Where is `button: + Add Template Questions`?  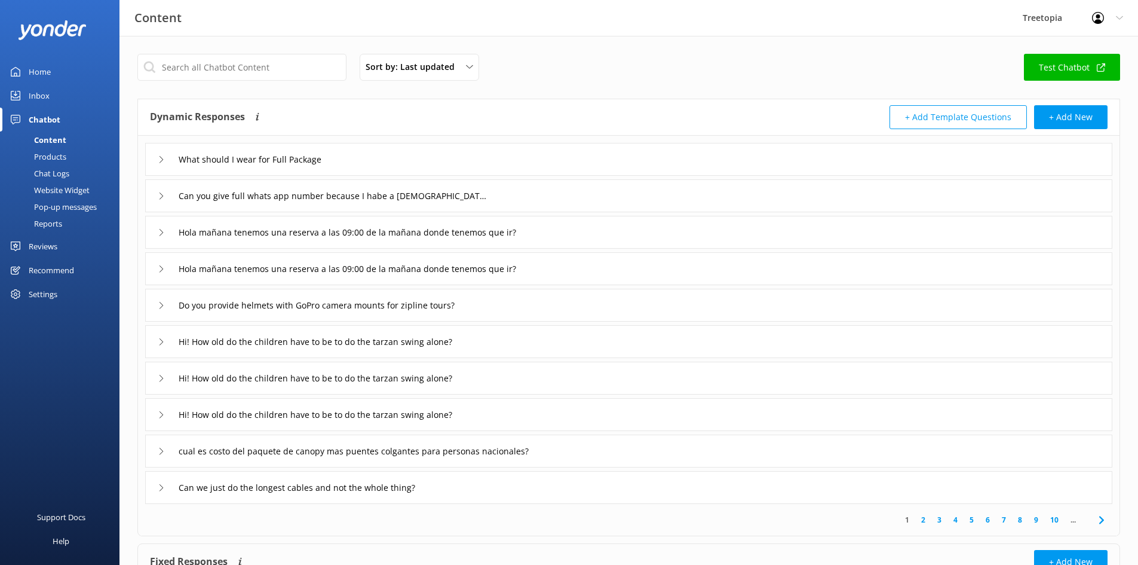
button: + Add Template Questions is located at coordinates (959, 117).